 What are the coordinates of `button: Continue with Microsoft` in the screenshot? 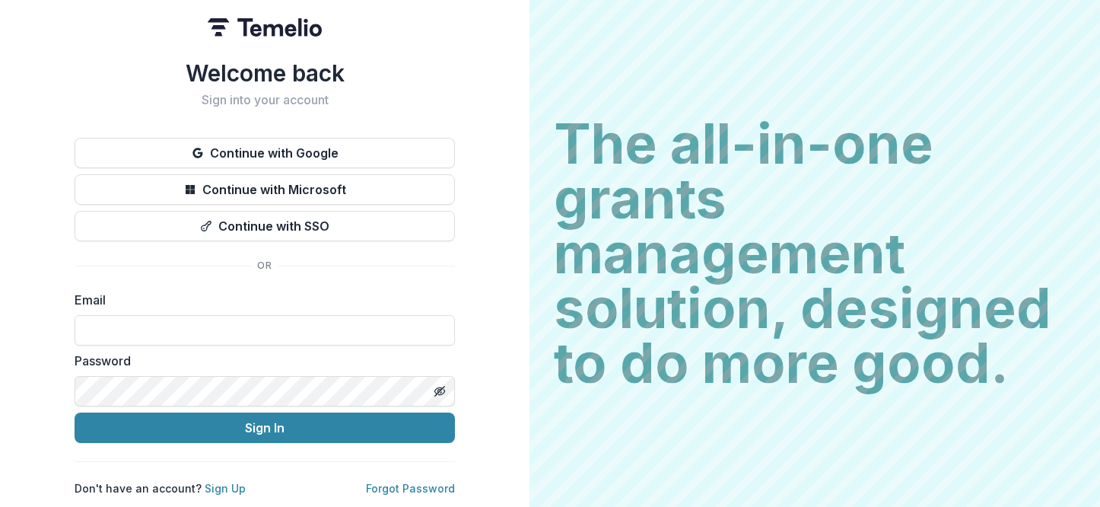 It's located at (265, 189).